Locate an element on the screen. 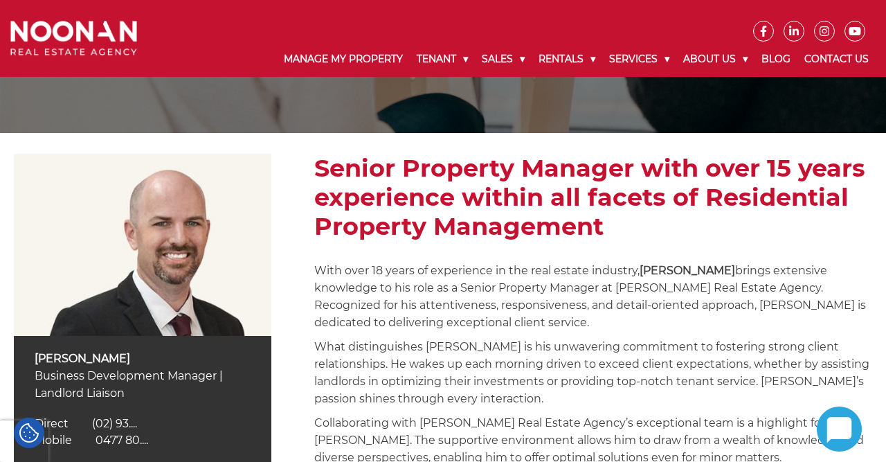  div: Cookie Settings is located at coordinates (29, 433).